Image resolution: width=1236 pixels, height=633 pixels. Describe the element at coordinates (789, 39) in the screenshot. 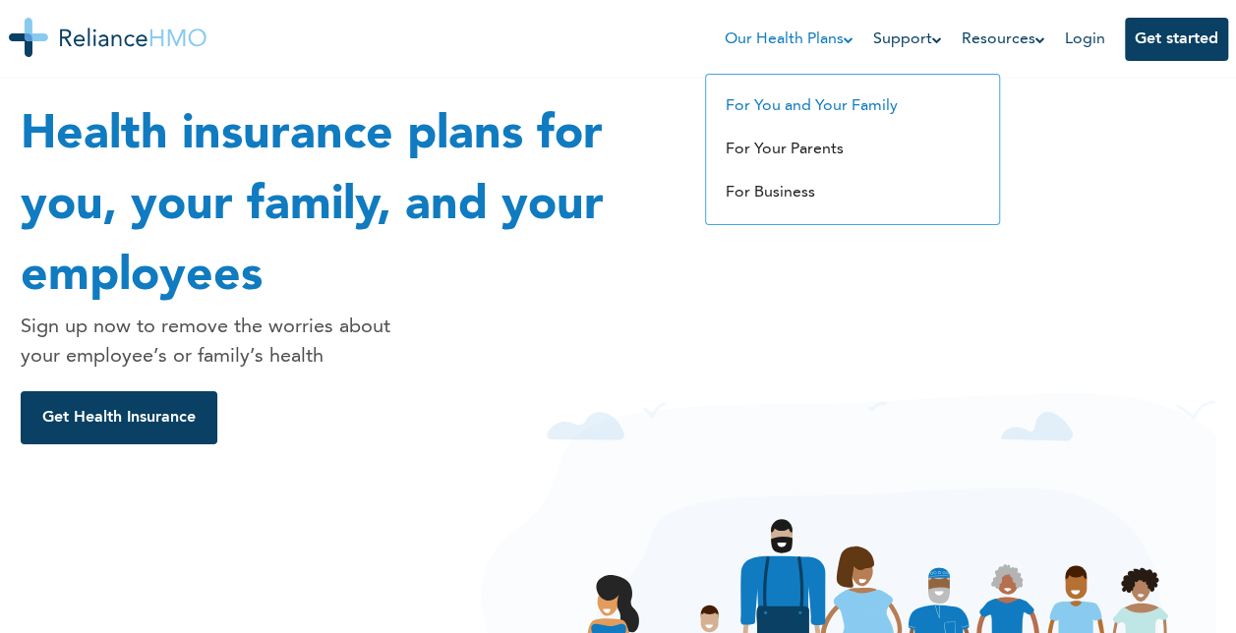

I see `a: Our Health Plans` at that location.